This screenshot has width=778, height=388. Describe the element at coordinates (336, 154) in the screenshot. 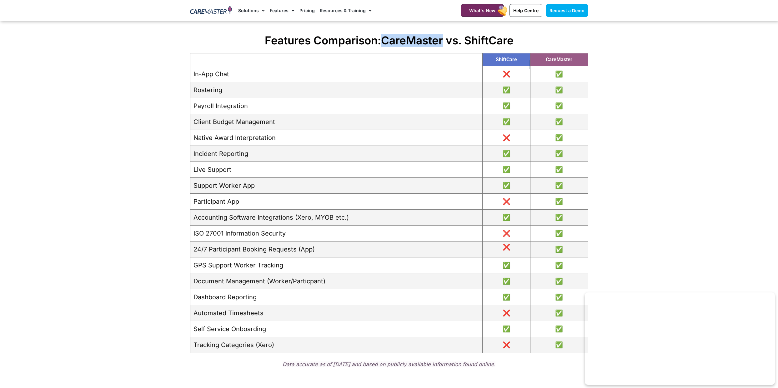

I see `td: Incident Reporting` at that location.